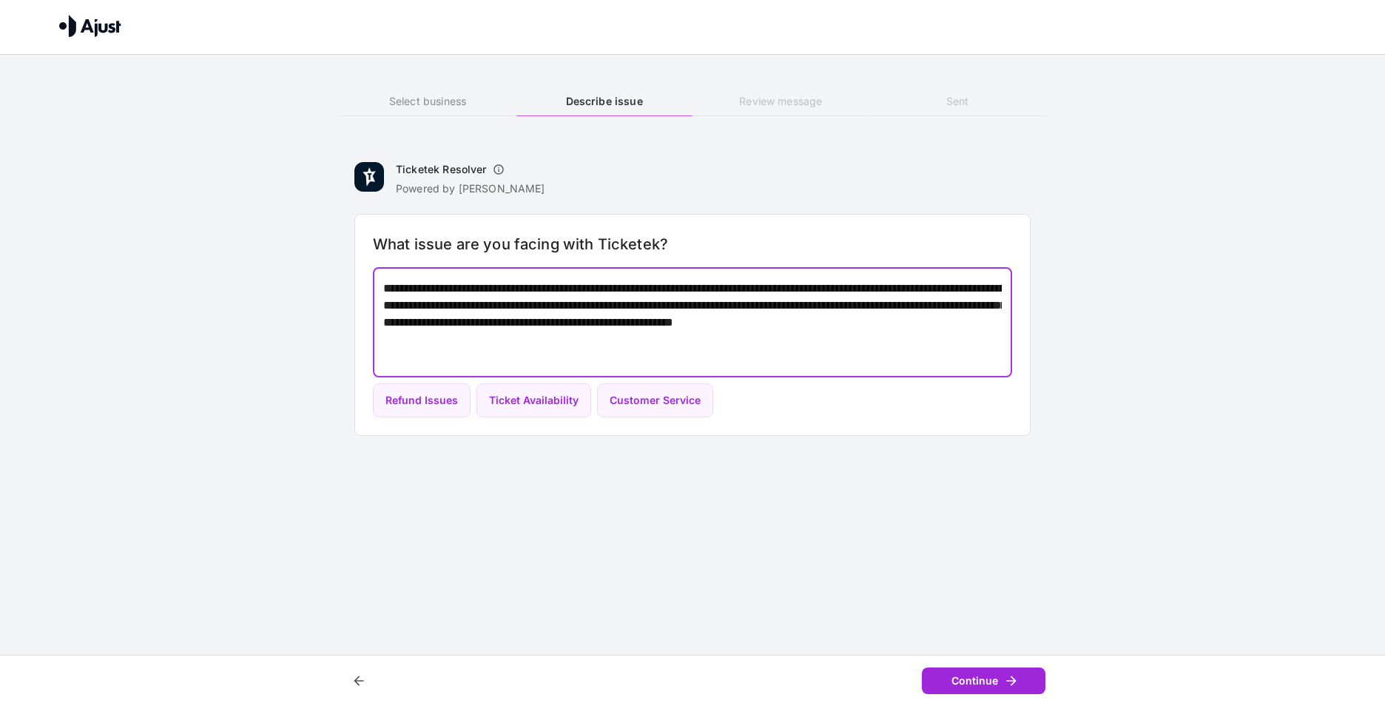 The image size is (1385, 706). I want to click on img: Ticketek, so click(369, 177).